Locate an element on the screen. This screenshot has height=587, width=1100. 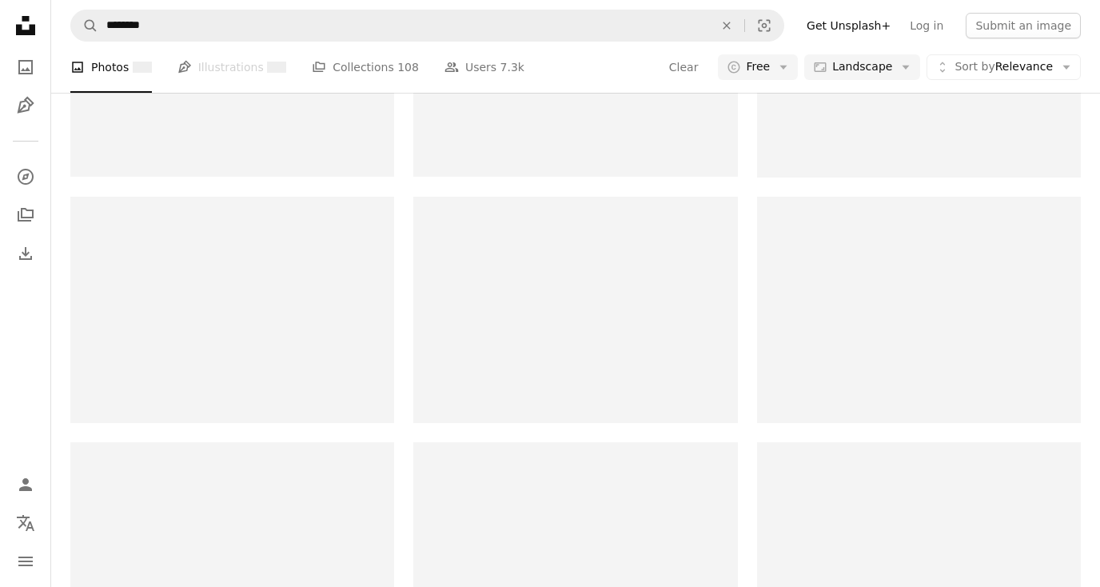
a: Users 7.3k is located at coordinates (484, 67).